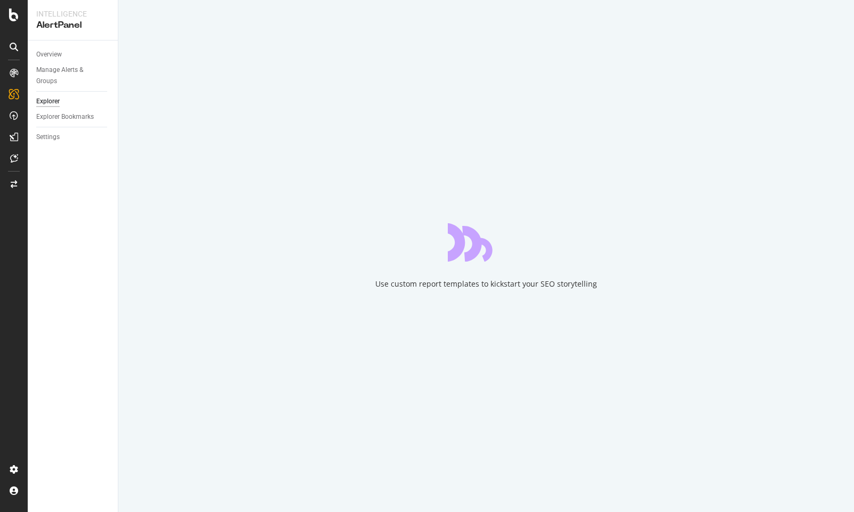 The height and width of the screenshot is (512, 854). I want to click on a: Explorer, so click(73, 101).